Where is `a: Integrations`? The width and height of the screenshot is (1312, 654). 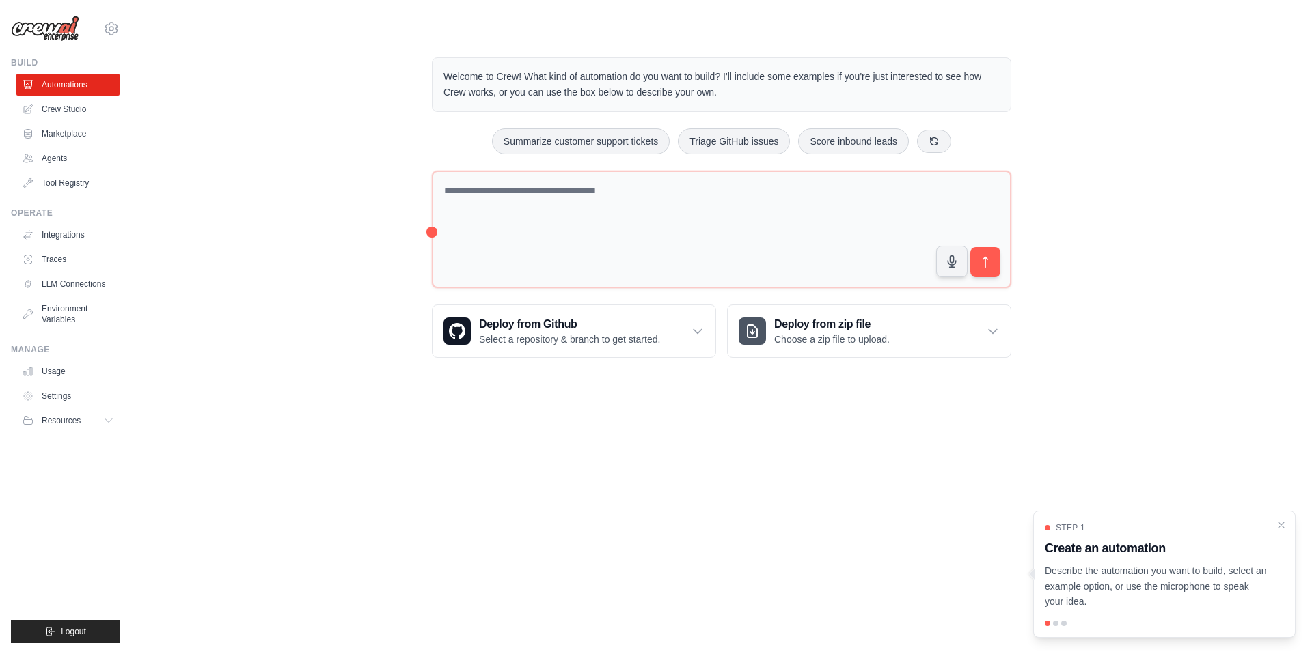
a: Integrations is located at coordinates (68, 235).